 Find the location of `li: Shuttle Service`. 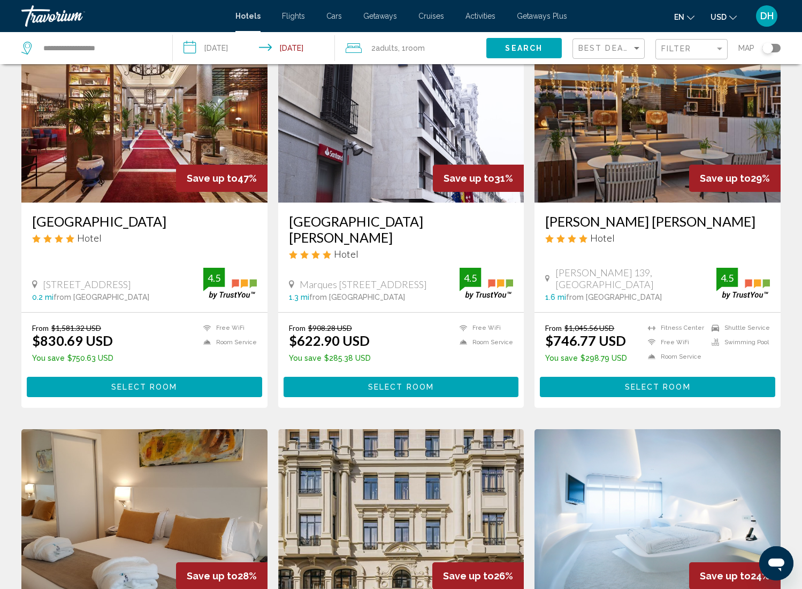

li: Shuttle Service is located at coordinates (737, 328).